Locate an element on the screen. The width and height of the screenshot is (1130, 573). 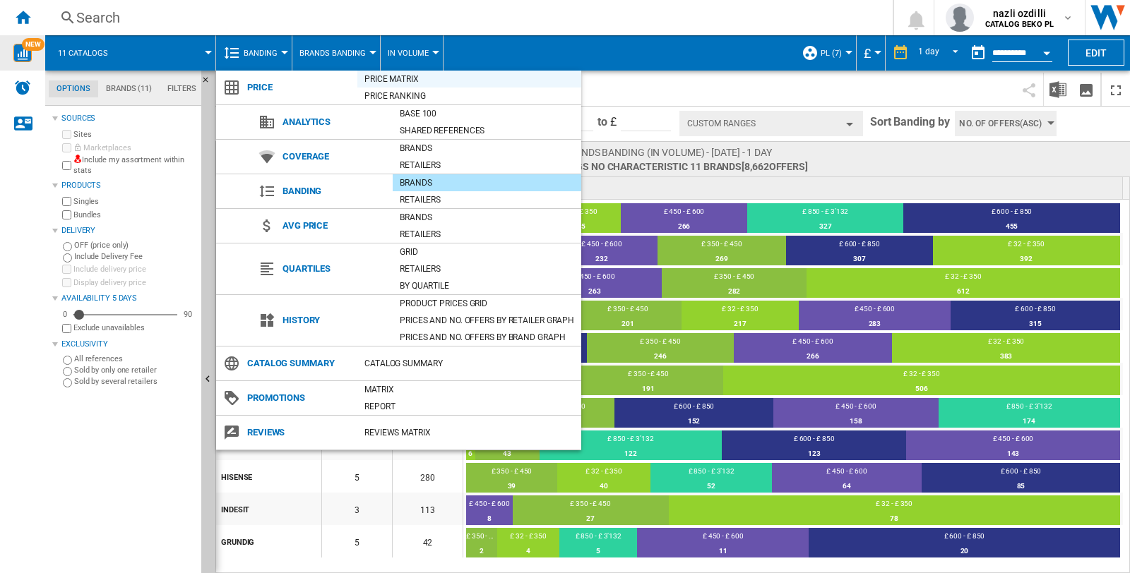
span: Catalog Summary is located at coordinates (299, 364).